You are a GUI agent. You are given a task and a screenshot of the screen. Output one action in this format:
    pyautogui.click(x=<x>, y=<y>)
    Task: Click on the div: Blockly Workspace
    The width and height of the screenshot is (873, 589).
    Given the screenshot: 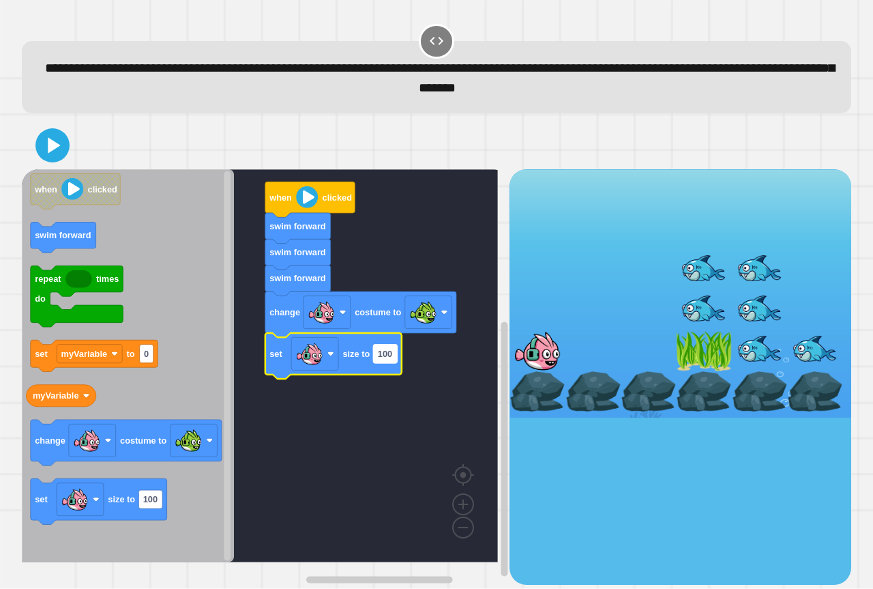 What is the action you would take?
    pyautogui.click(x=265, y=377)
    